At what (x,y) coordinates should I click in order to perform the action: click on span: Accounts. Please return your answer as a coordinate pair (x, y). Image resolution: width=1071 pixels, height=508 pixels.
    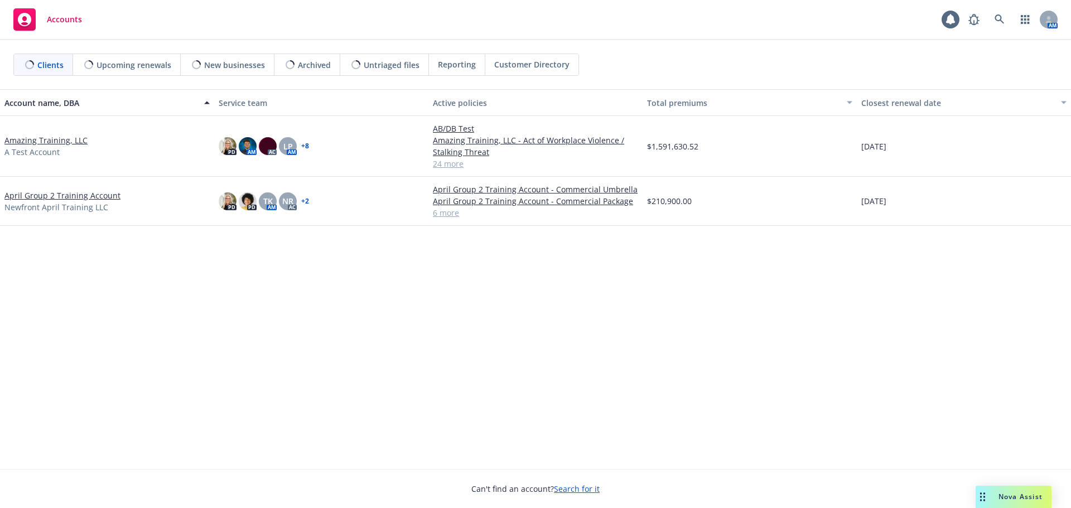
    Looking at the image, I should click on (64, 20).